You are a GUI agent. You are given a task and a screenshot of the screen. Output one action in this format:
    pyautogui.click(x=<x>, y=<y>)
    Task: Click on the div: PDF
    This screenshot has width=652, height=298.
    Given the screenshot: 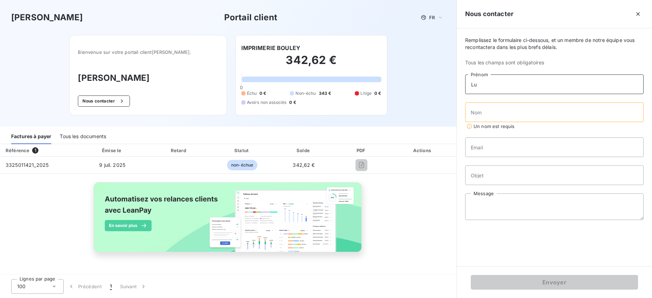 What is the action you would take?
    pyautogui.click(x=361, y=150)
    